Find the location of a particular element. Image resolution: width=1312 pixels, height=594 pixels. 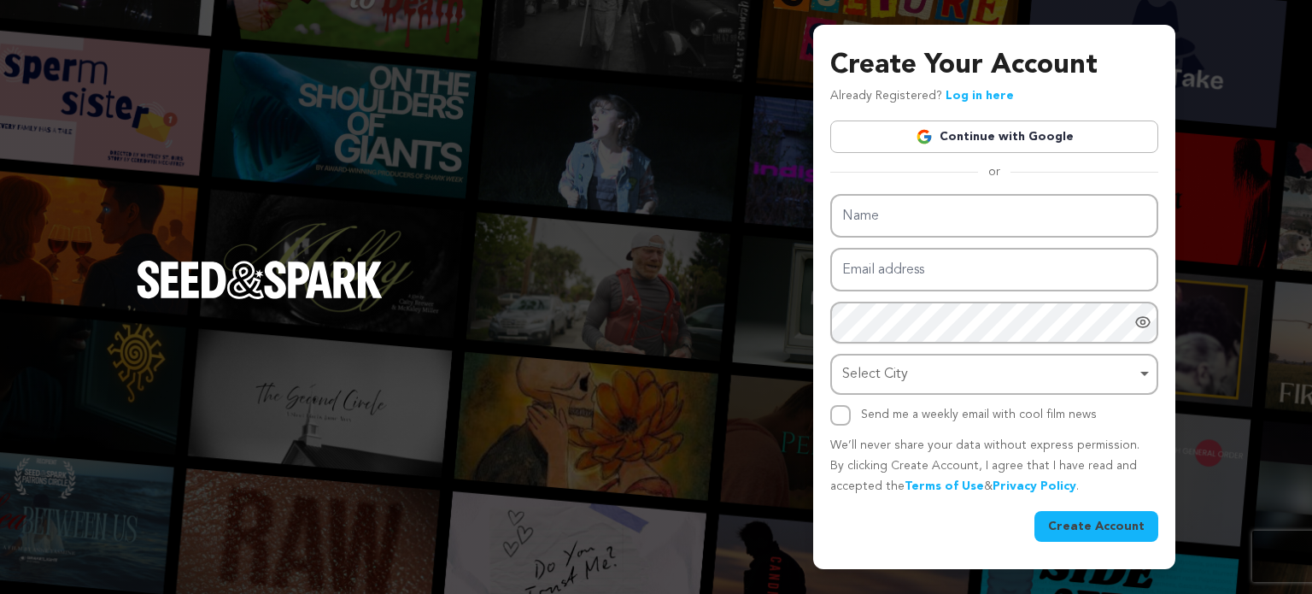

button: Create Account is located at coordinates (1096, 526).